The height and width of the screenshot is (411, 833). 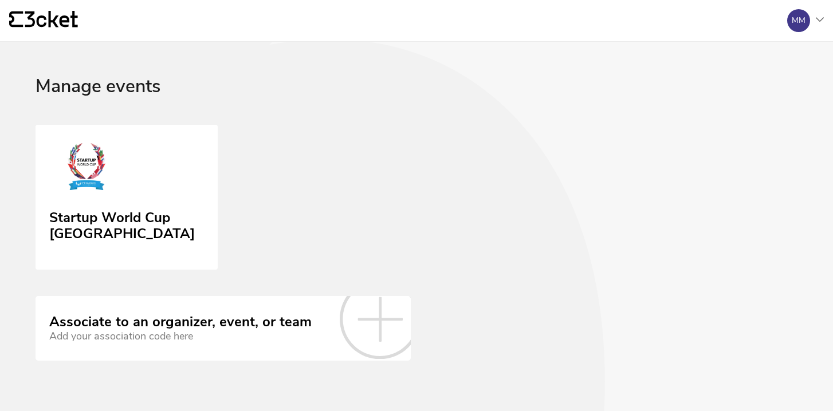 What do you see at coordinates (223, 328) in the screenshot?
I see `a: Associate to an organizer, event, or team Add your association code here` at bounding box center [223, 328].